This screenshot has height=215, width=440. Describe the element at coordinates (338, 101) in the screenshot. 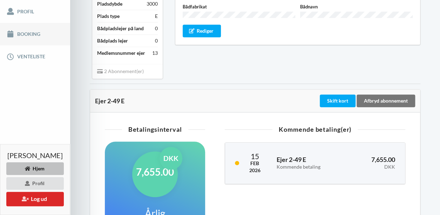

I see `div: Skift kort` at that location.